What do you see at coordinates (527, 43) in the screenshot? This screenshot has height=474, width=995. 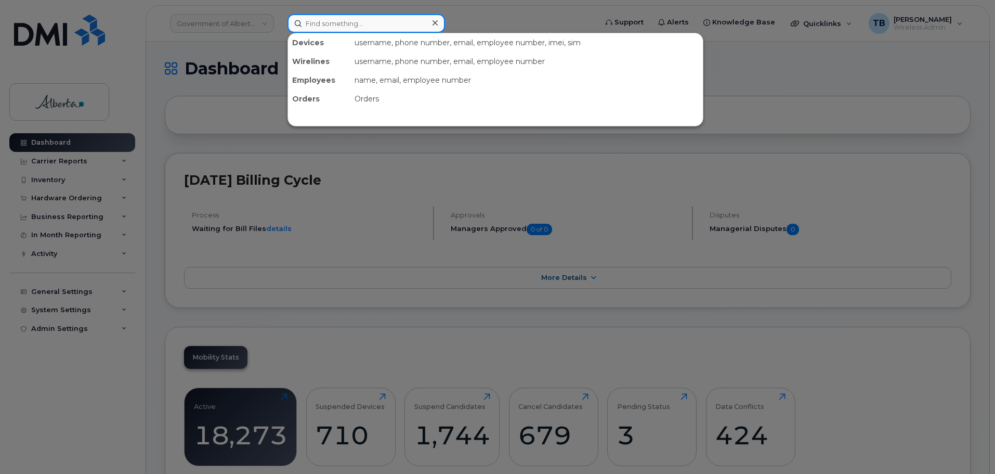 I see `div: username, phone number, email, employee number, imei, sim` at bounding box center [527, 43].